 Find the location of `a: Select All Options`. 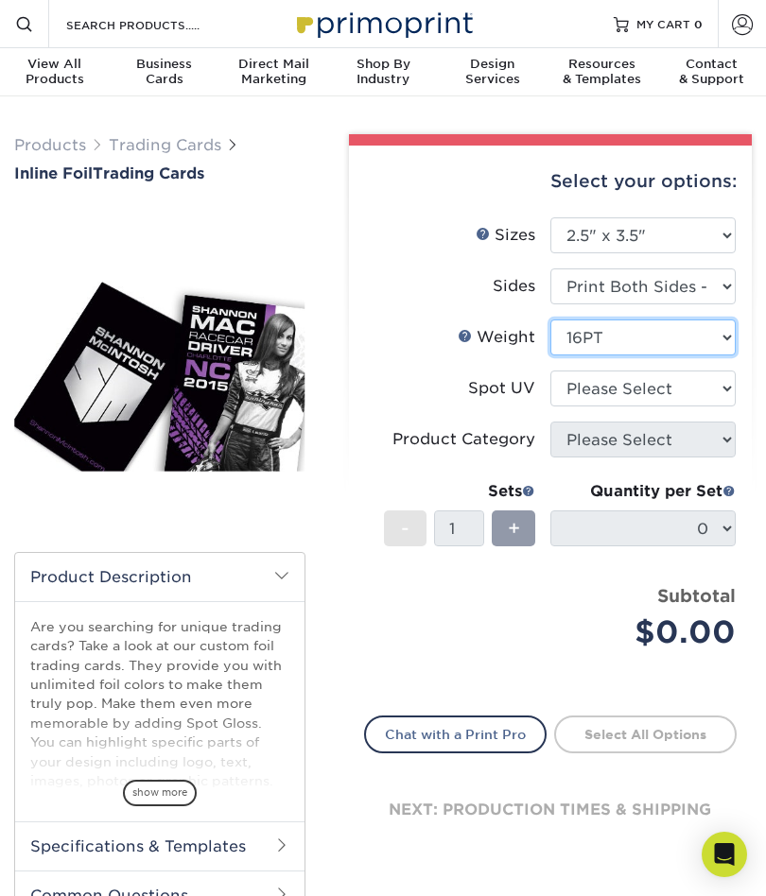

a: Select All Options is located at coordinates (645, 735).